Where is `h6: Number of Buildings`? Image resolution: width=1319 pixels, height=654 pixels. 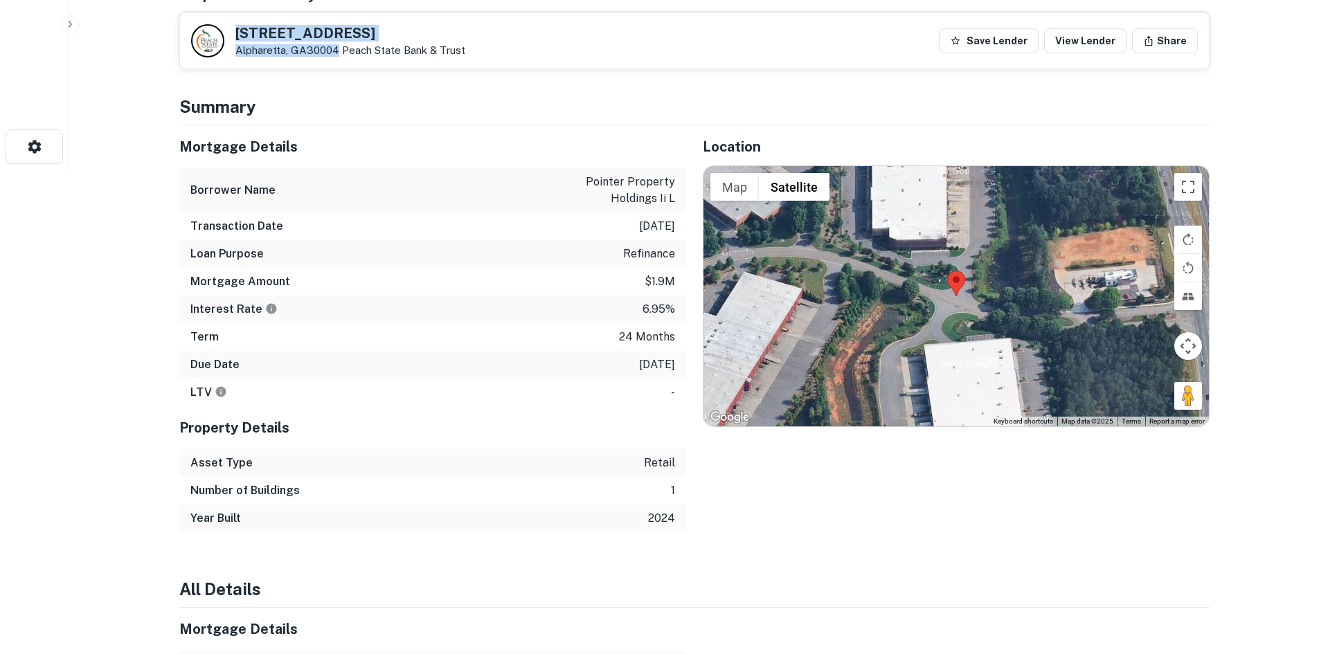 h6: Number of Buildings is located at coordinates (245, 491).